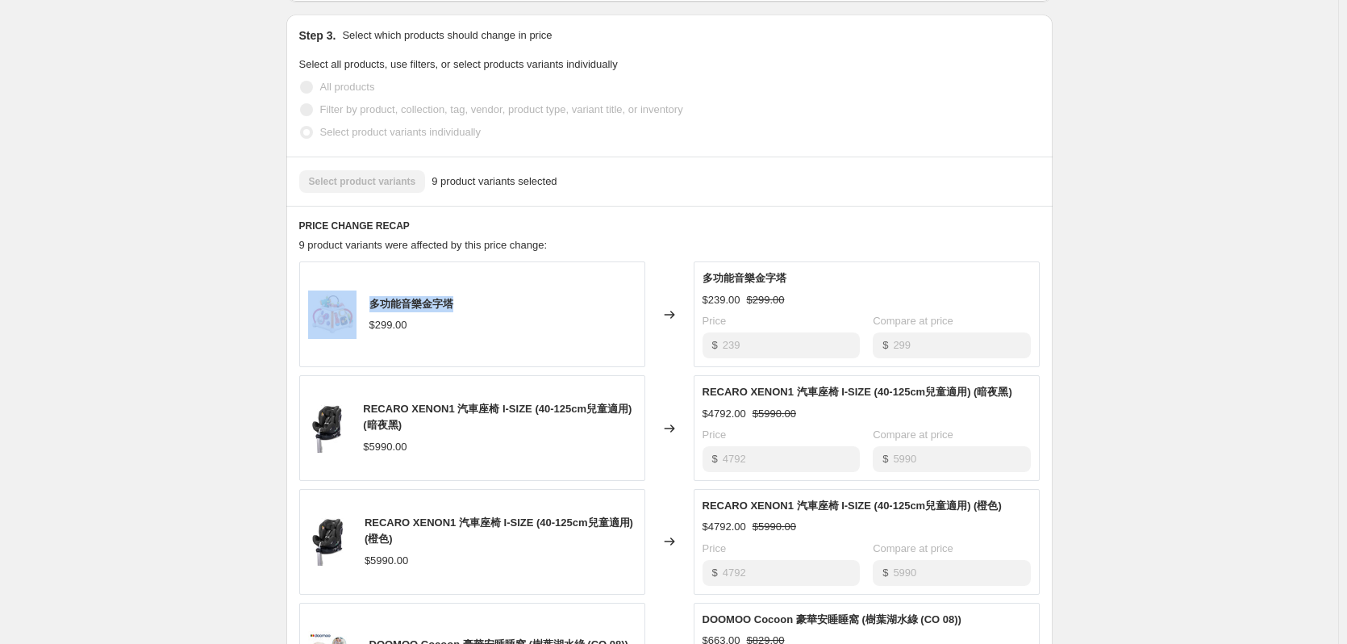 The height and width of the screenshot is (644, 1347). What do you see at coordinates (494, 181) in the screenshot?
I see `span: 9 product variants selected` at bounding box center [494, 181].